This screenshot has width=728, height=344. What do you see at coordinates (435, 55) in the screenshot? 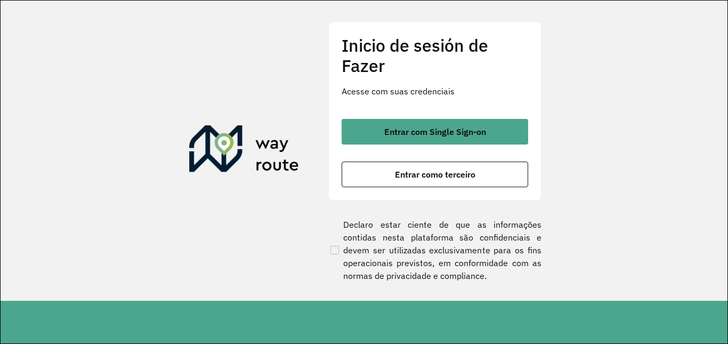
I see `h2: Inicio de sesión de Fazer` at bounding box center [435, 55].